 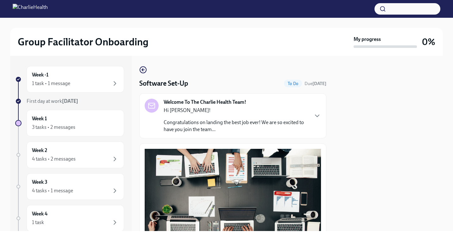 I want to click on span: Due, so click(x=316, y=83).